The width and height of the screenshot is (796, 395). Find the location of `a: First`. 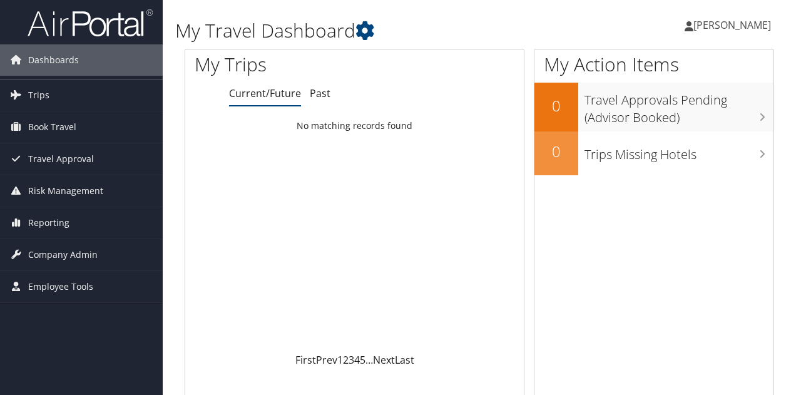

a: First is located at coordinates (305, 360).